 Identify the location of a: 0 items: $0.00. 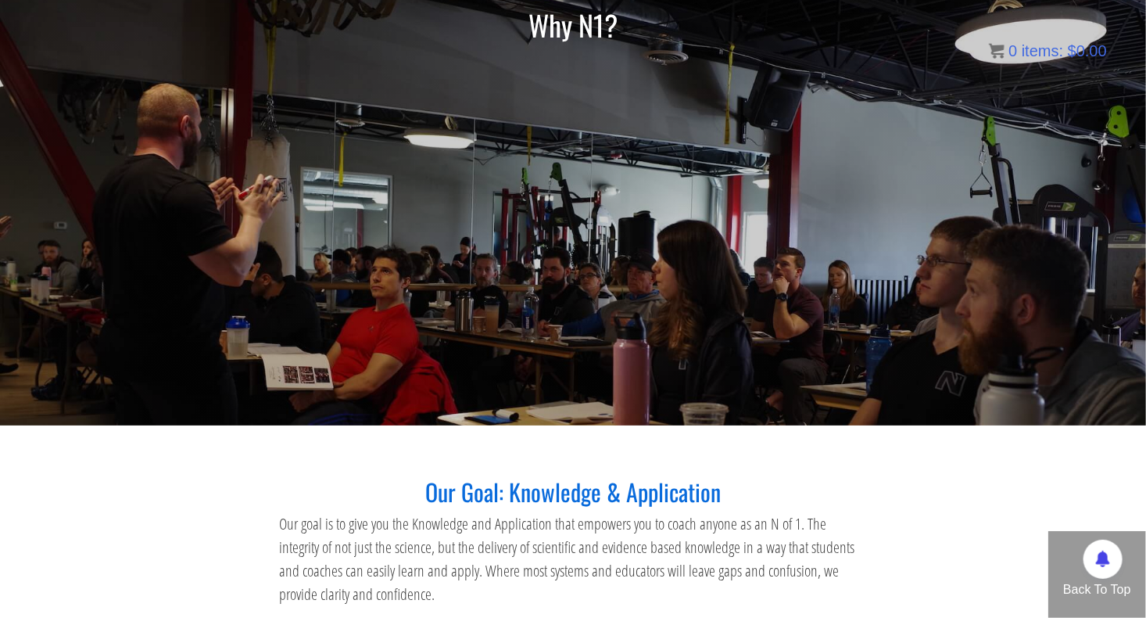
(1048, 51).